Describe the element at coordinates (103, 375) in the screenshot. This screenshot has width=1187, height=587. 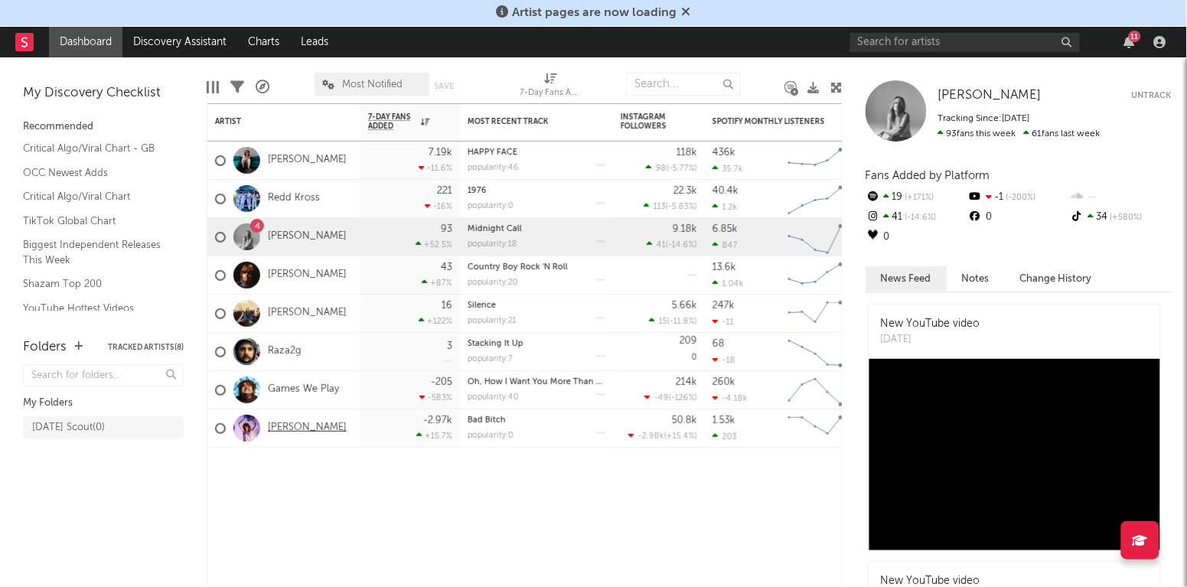
I see `input: Search for folders...` at that location.